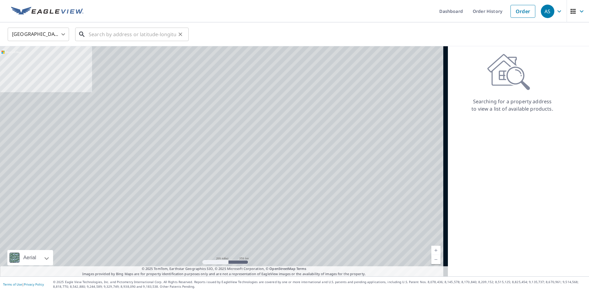 The image size is (589, 292). Describe the element at coordinates (180, 34) in the screenshot. I see `button: Clear` at that location.